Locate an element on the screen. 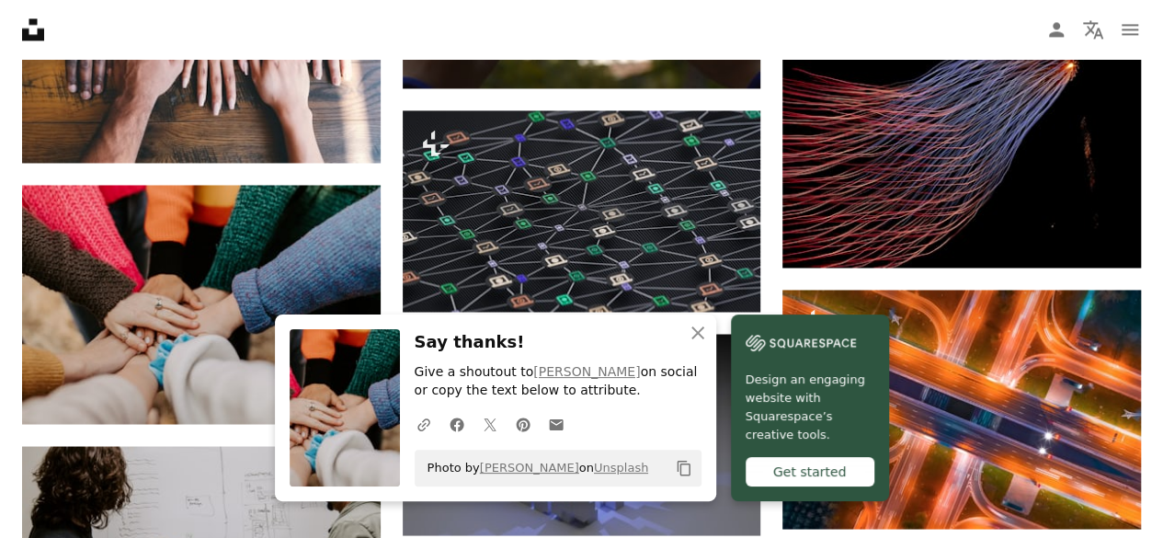  img: red and blue lights from tower steel wool photography is located at coordinates (962, 148).